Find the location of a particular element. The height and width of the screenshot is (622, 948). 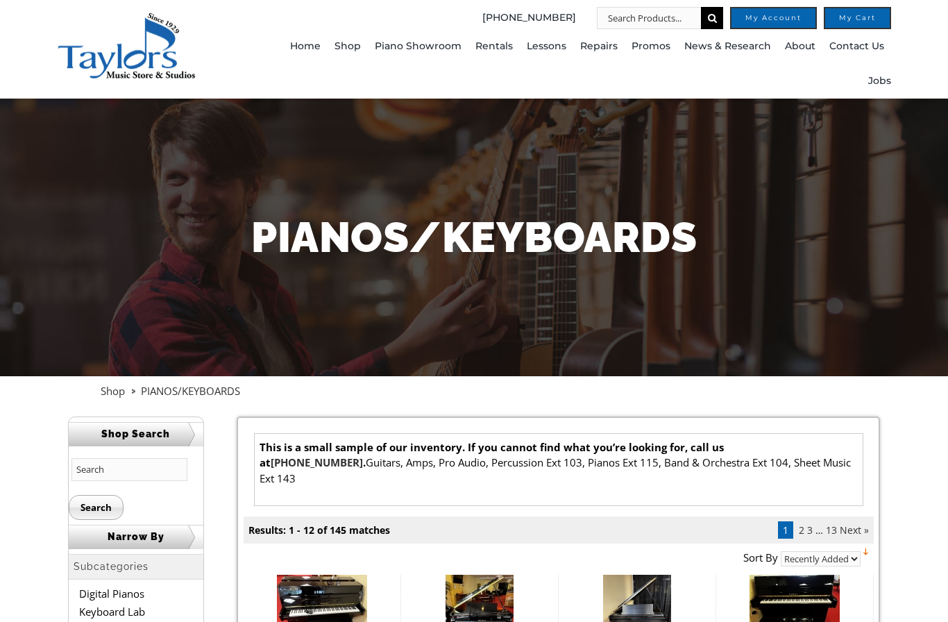

a: Next » is located at coordinates (855, 530).